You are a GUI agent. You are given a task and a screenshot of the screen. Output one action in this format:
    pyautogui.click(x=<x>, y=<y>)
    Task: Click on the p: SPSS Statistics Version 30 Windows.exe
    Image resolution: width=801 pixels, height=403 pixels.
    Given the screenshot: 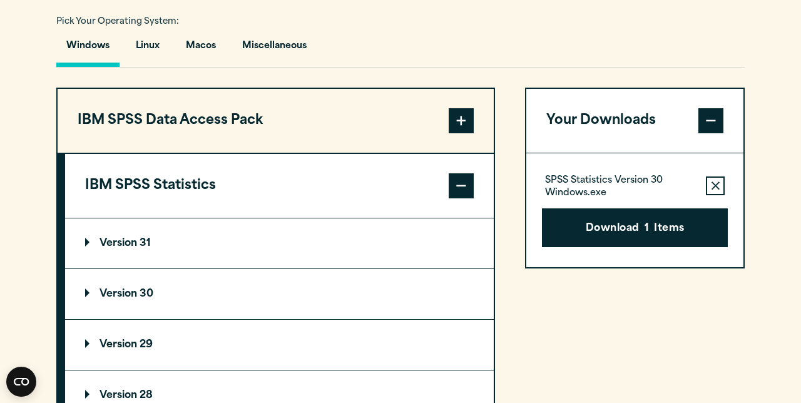 What is the action you would take?
    pyautogui.click(x=620, y=187)
    